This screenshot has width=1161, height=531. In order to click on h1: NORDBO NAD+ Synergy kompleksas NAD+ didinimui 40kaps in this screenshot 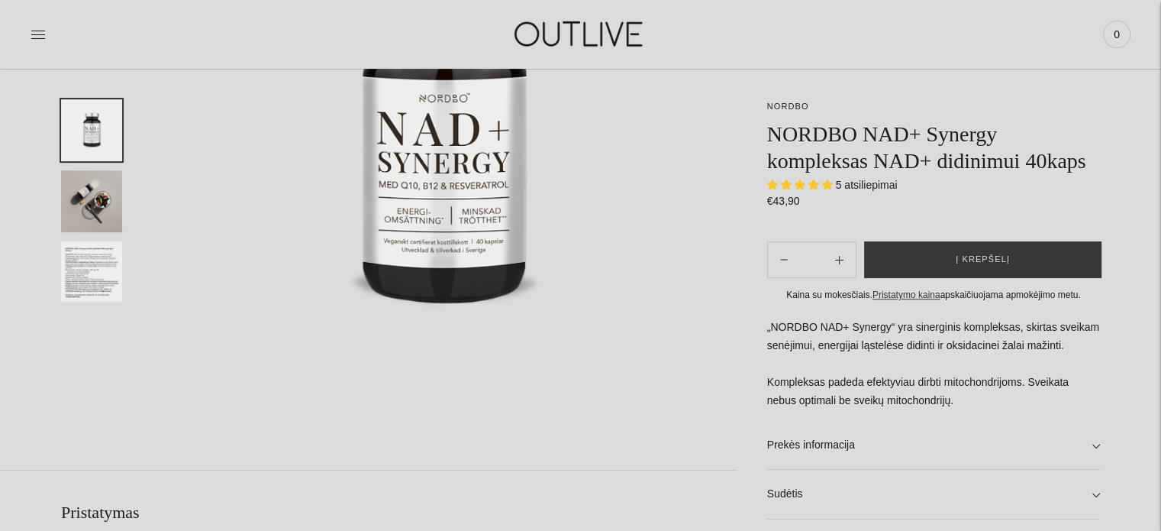, I will do `click(934, 147)`.